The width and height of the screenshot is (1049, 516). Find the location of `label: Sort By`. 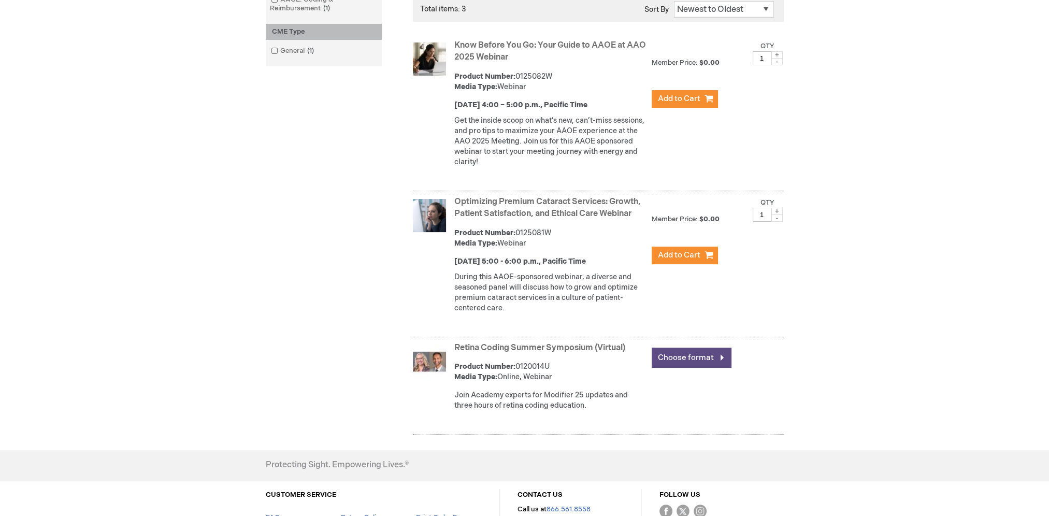

label: Sort By is located at coordinates (656, 9).